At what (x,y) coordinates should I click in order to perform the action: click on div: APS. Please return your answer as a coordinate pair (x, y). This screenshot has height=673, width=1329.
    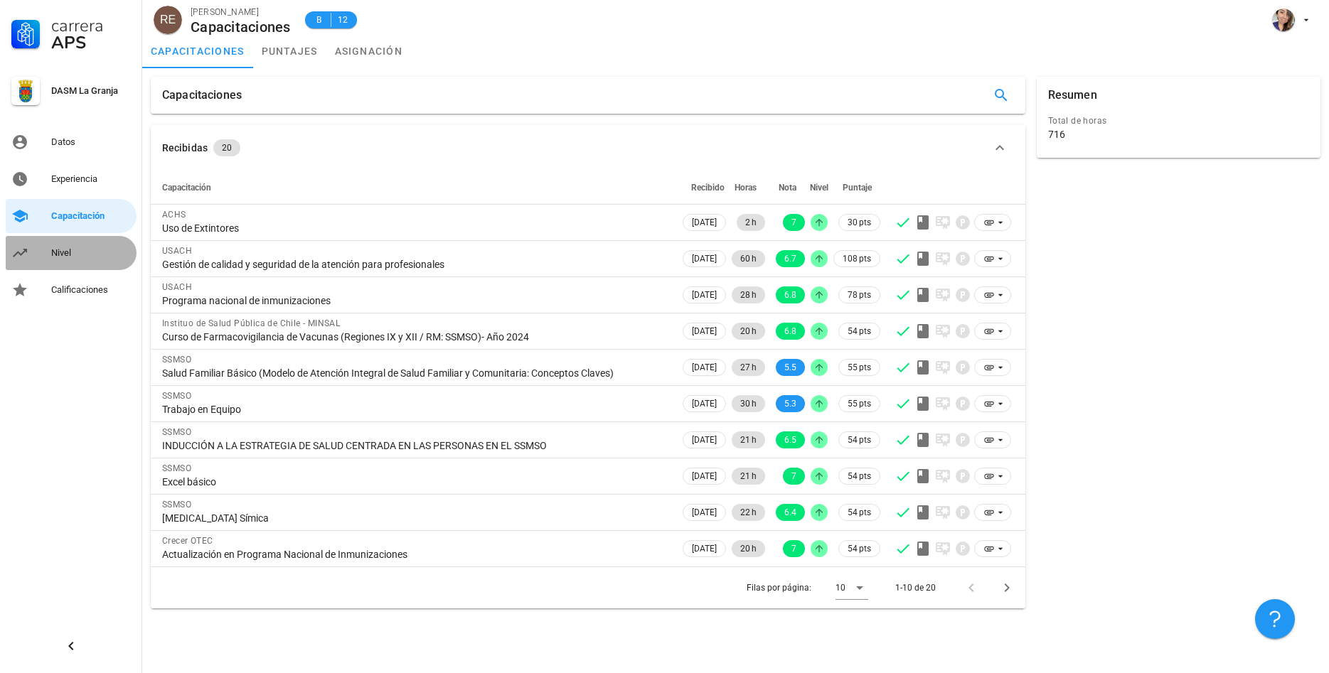
    Looking at the image, I should click on (91, 43).